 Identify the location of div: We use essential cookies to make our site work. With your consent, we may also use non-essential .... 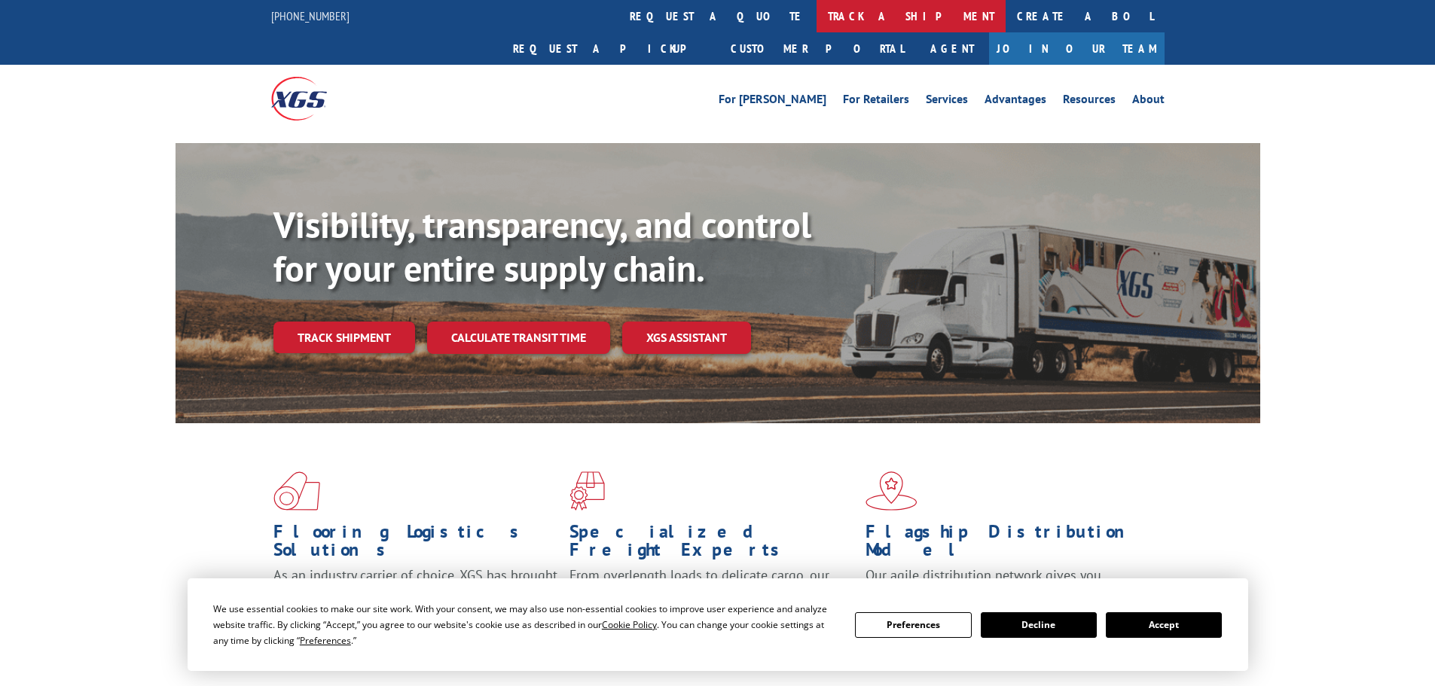
(525, 625).